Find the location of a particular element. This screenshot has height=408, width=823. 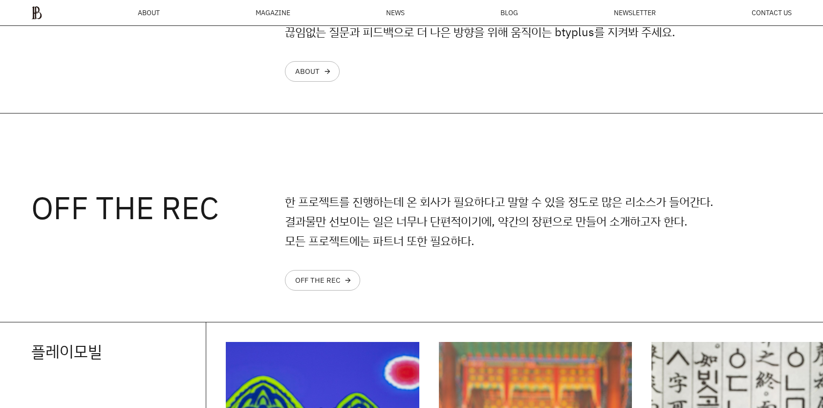

a: ABOUTarrow_forward is located at coordinates (312, 71).